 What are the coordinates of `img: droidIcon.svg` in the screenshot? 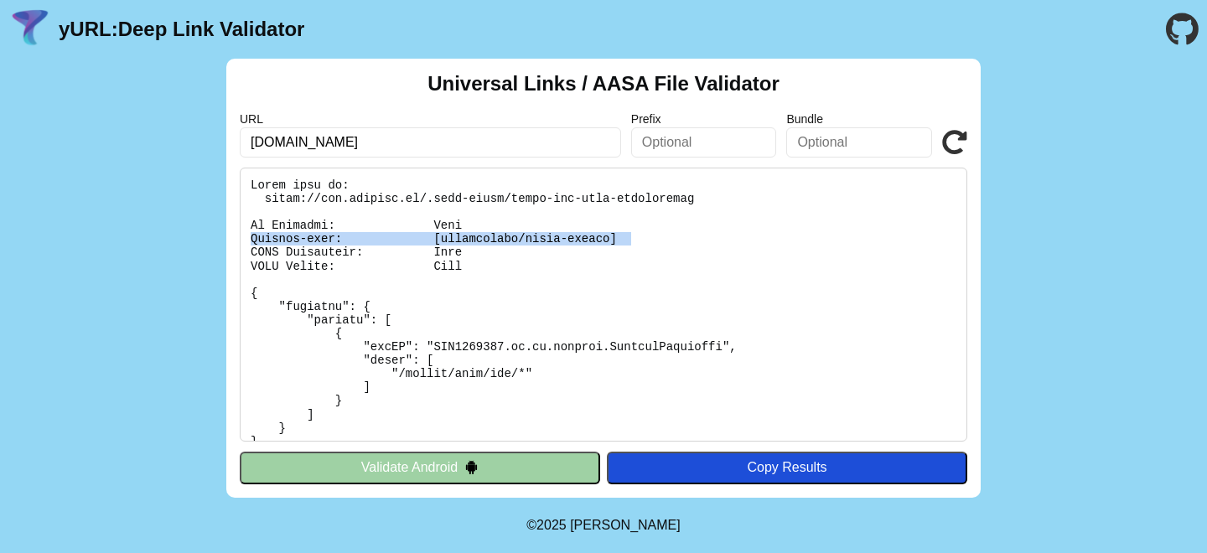 It's located at (471, 467).